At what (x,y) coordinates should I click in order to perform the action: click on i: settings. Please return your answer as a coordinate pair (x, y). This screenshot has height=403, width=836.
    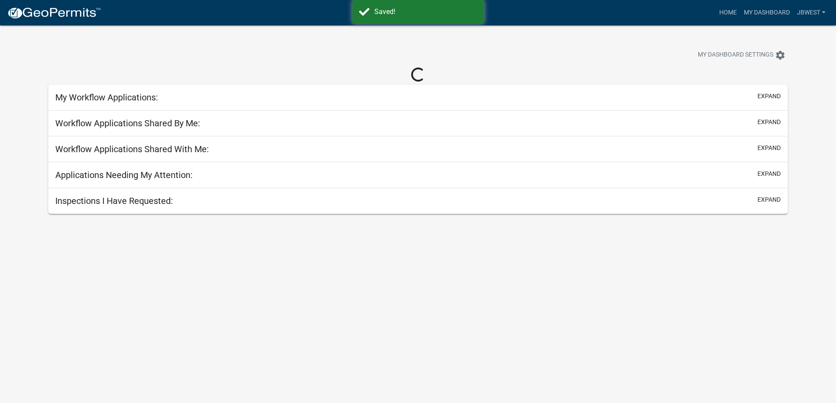
    Looking at the image, I should click on (780, 55).